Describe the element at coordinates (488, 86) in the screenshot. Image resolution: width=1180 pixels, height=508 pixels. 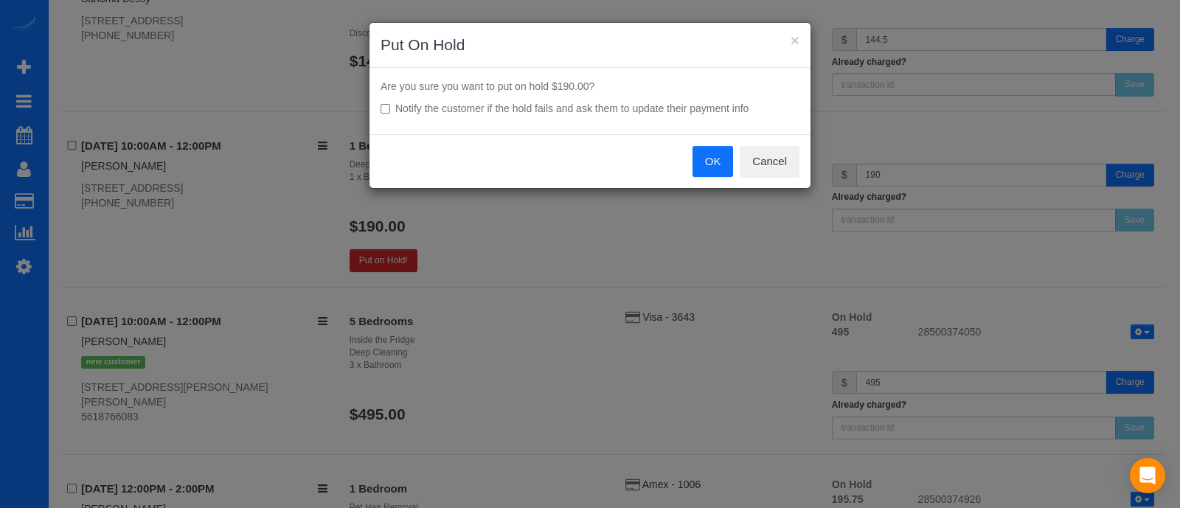
I see `span: Are you sure you want to put on hold $190.00?` at that location.